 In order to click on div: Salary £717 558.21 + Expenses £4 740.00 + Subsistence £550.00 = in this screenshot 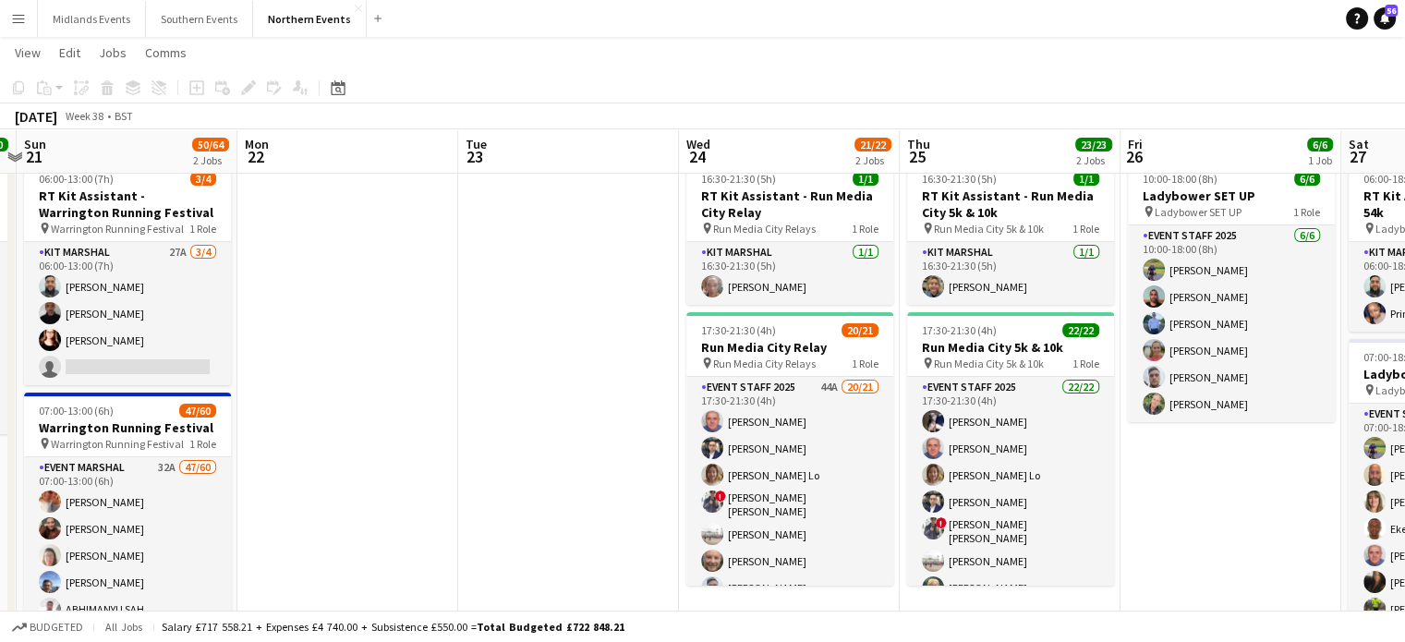, I will do `click(393, 626)`.